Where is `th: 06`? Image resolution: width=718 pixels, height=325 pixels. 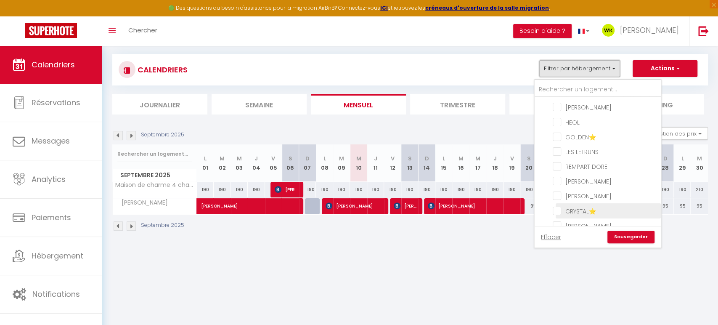
th: 06 is located at coordinates (290, 163).